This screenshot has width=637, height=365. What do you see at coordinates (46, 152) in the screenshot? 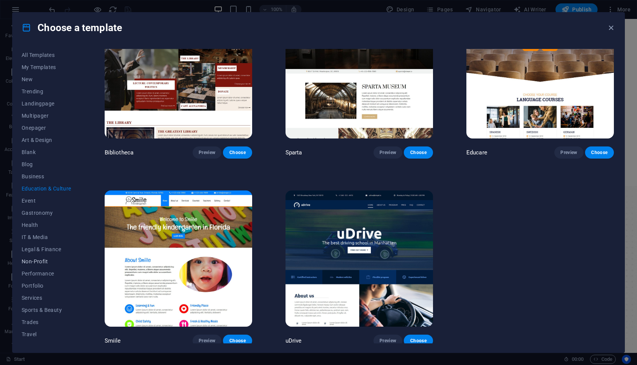
I see `button: Blank` at bounding box center [46, 152].